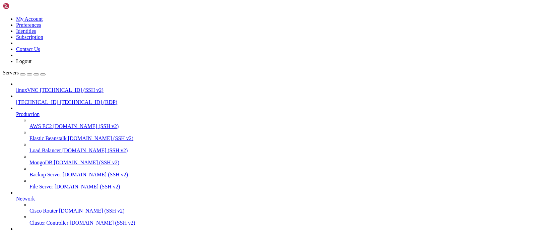  Describe the element at coordinates (24, 61) in the screenshot. I see `a: Logout` at that location.